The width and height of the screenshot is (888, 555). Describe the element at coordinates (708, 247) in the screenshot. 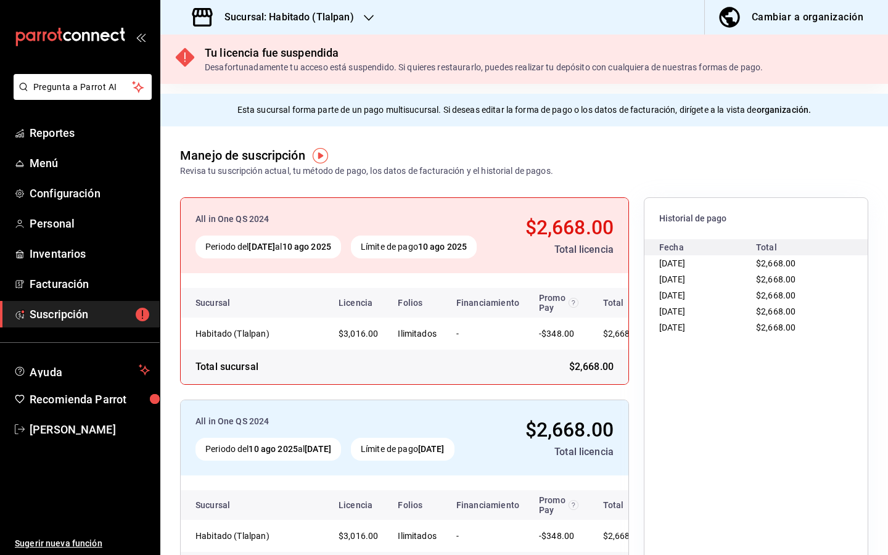

I see `div: Fecha` at that location.